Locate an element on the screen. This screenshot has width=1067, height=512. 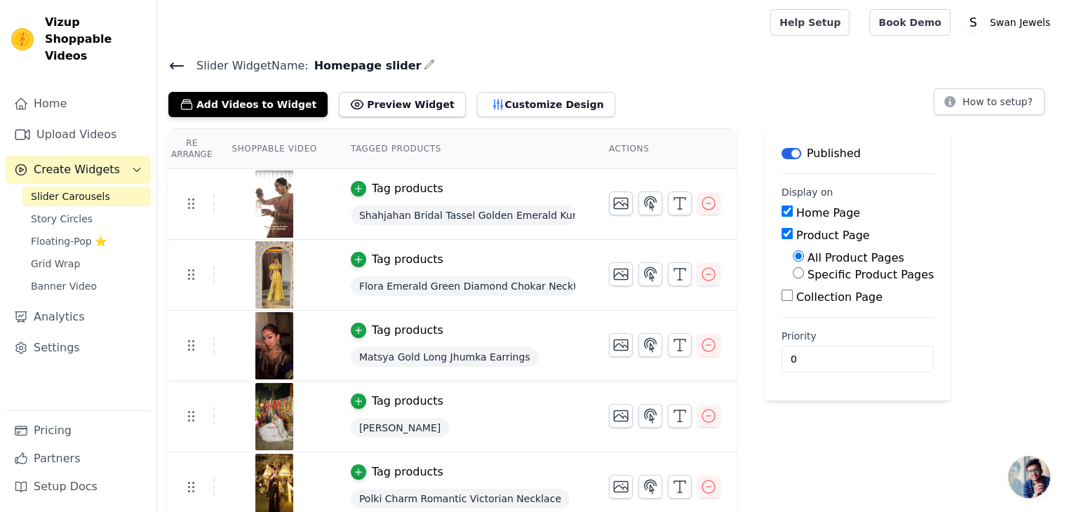
span: Grid Wrap is located at coordinates (55, 264).